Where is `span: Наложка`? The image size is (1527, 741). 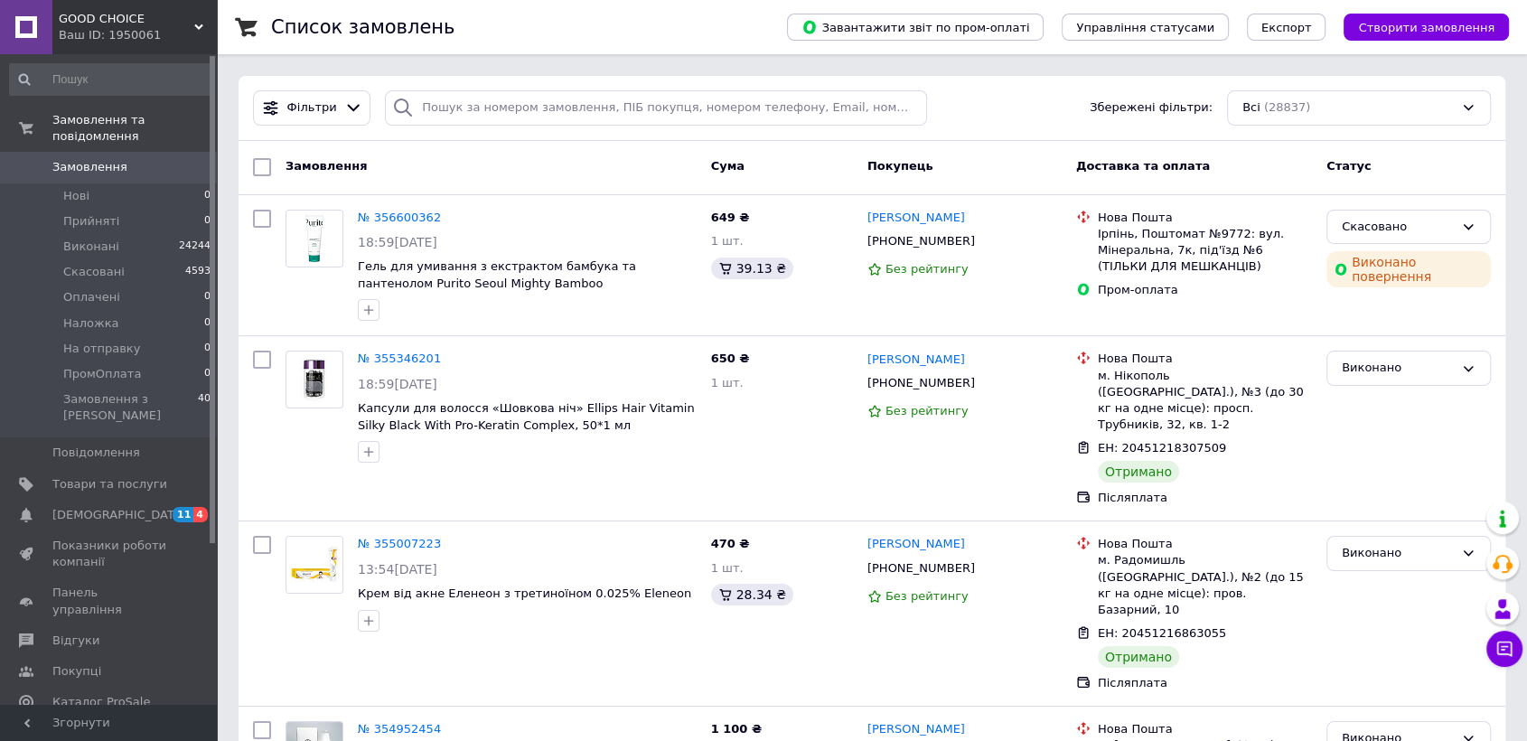 span: Наложка is located at coordinates (91, 323).